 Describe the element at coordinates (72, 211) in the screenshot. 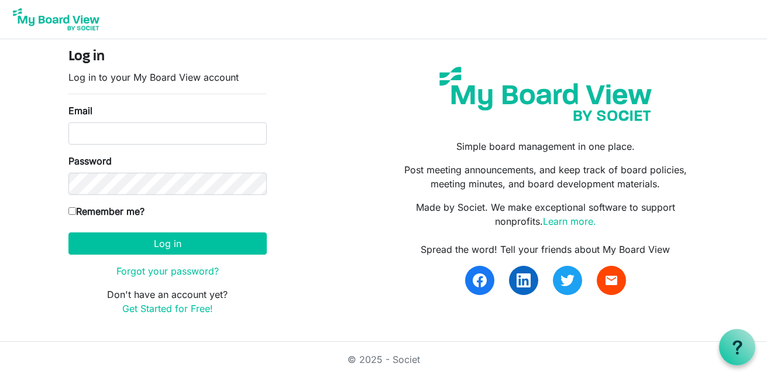

I see `input: Remember me?` at that location.